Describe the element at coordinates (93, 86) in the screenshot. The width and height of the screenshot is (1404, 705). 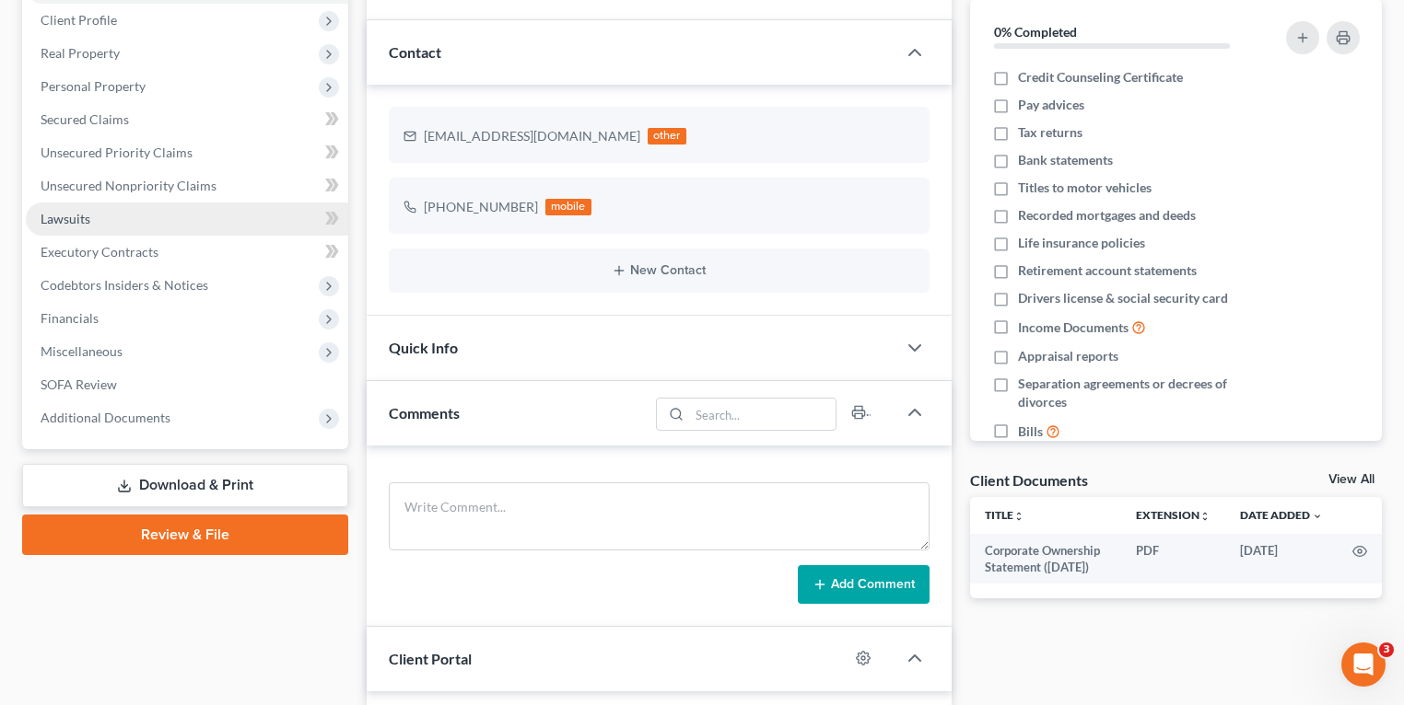
I see `span: Personal Property` at that location.